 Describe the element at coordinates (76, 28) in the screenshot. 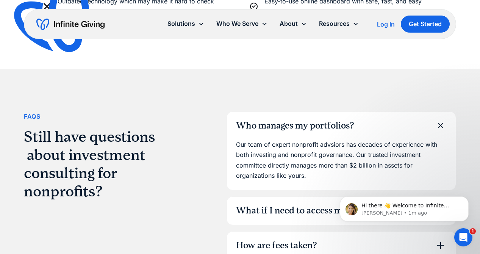

I see `div: message notification from Kasey, 1m ago. Hi there 👋 Welcome to Infinite Giving. If you have any q...` at that location.